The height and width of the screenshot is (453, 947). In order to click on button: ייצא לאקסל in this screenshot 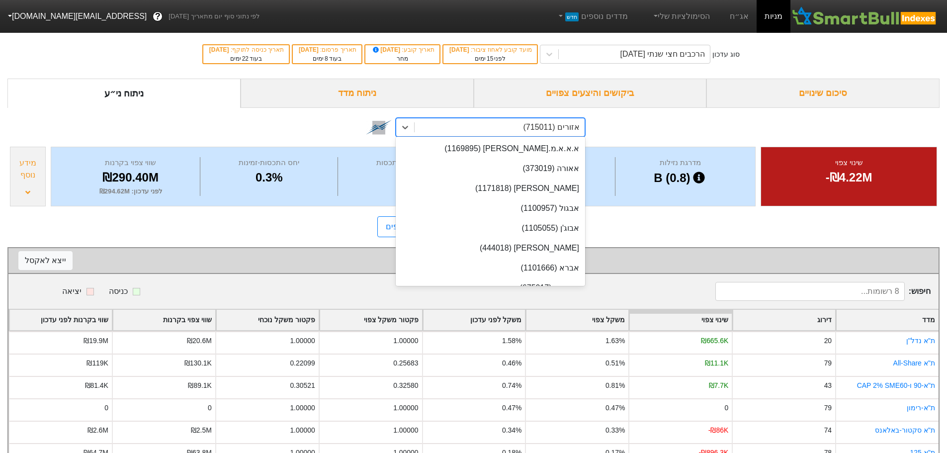, I will do `click(45, 260)`.